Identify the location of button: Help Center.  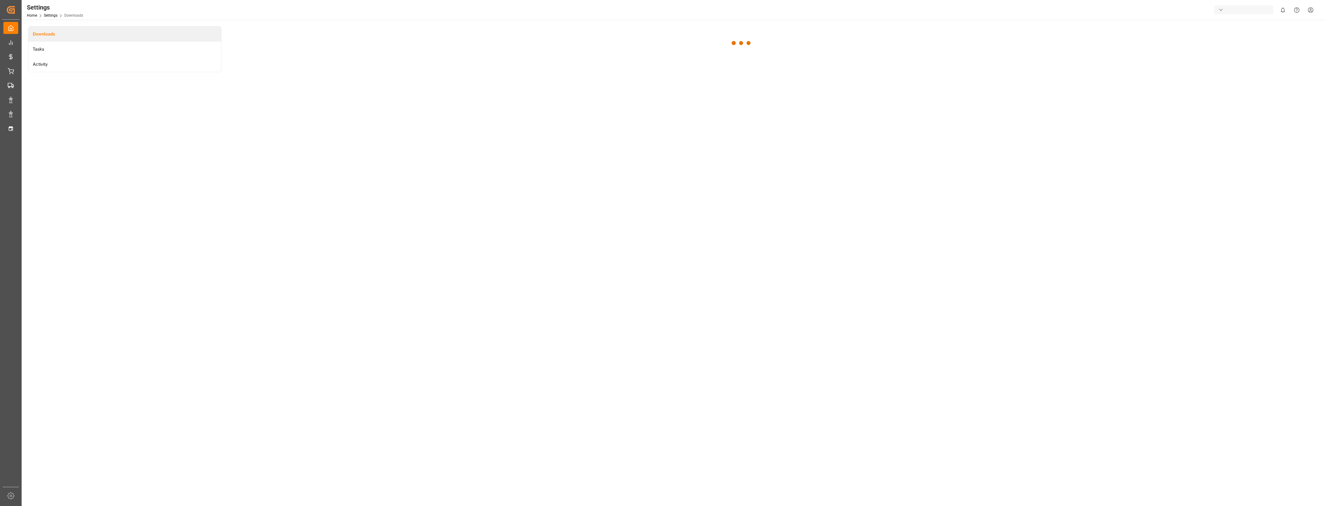
(1296, 10).